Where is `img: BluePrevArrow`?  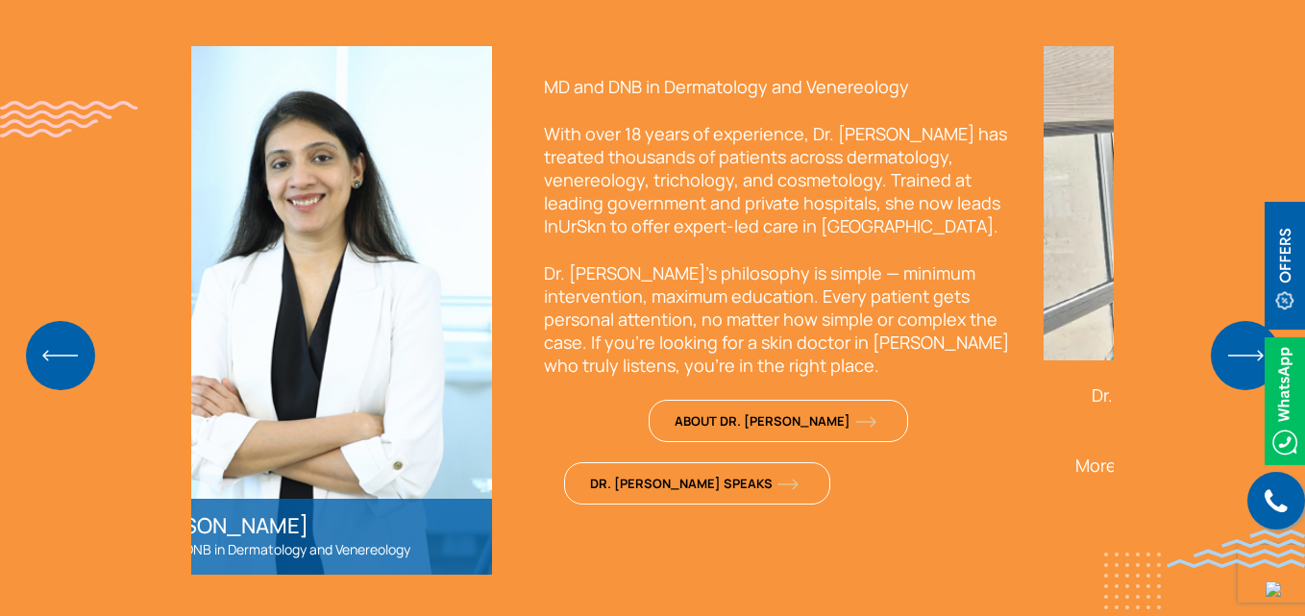
img: BluePrevArrow is located at coordinates (61, 356).